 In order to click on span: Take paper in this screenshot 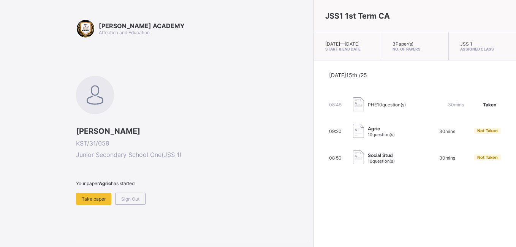, I will do `click(93, 199)`.